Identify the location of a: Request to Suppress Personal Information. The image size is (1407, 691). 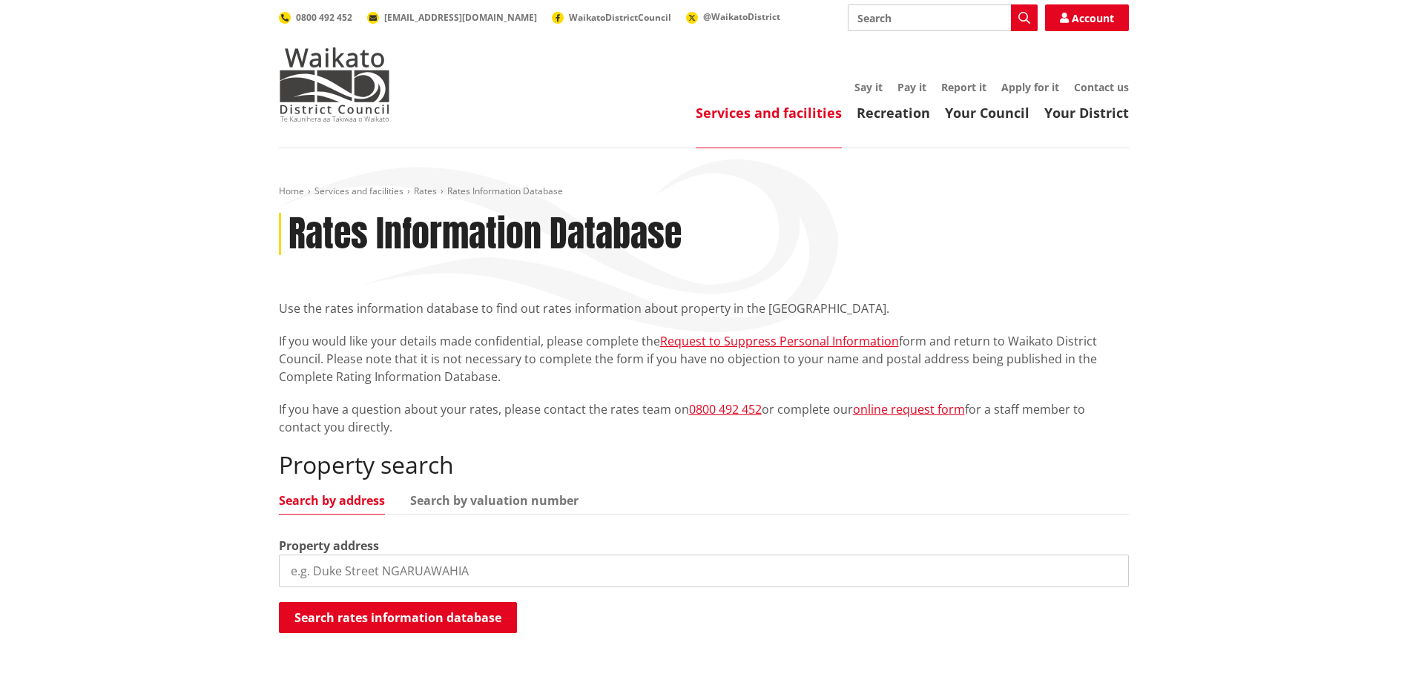
(780, 341).